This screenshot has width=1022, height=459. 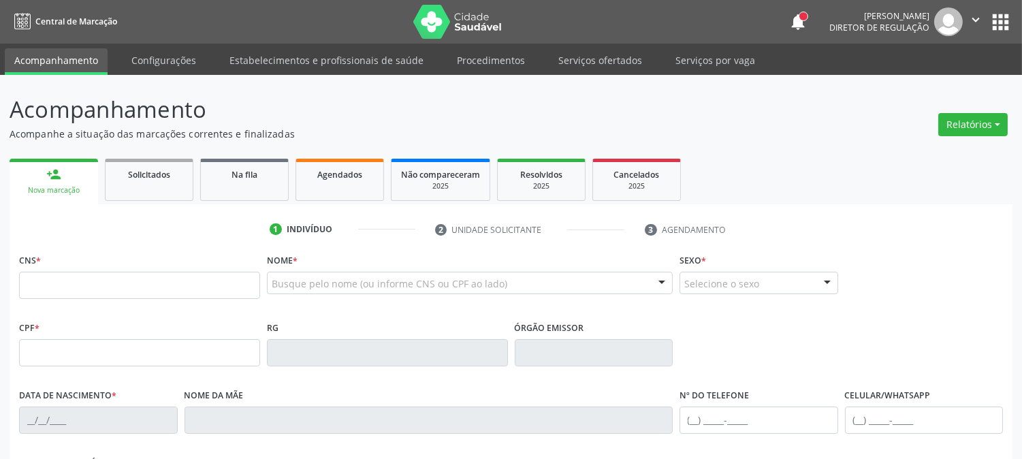 I want to click on a: Estabelecimentos e profissionais de saúde, so click(x=326, y=60).